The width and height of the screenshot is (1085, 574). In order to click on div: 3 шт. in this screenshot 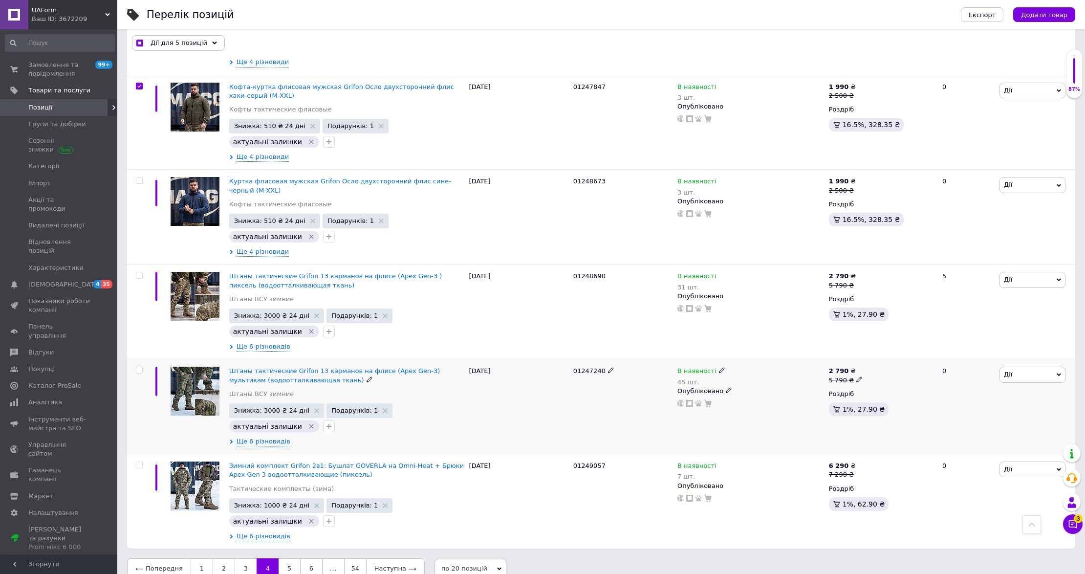, I will do `click(697, 192)`.